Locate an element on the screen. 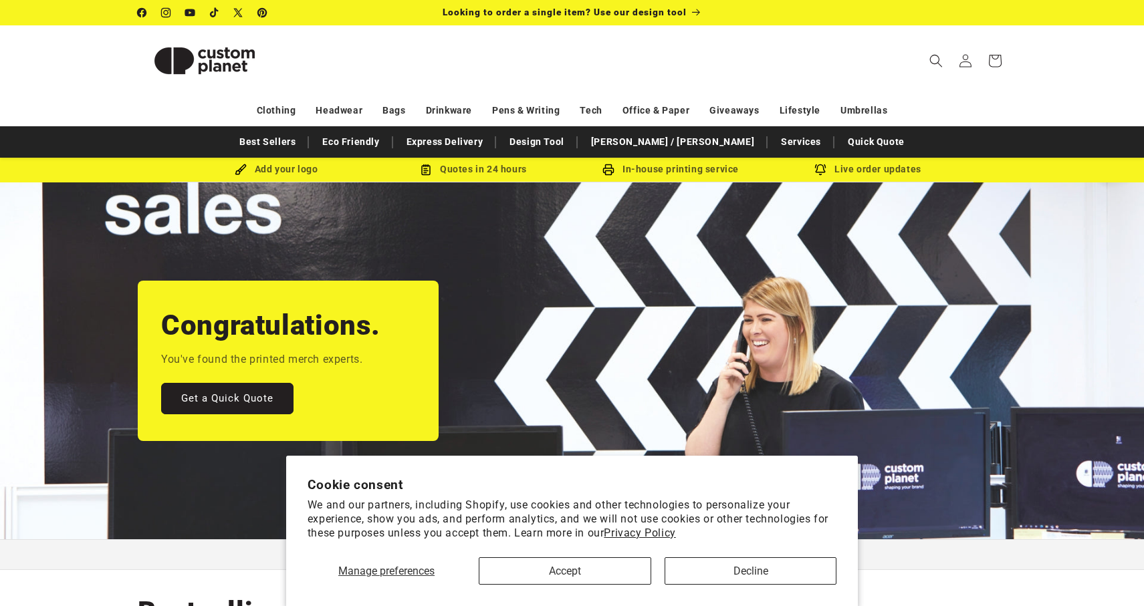 The image size is (1144, 606). div: Quotes in 24 hours is located at coordinates (473, 169).